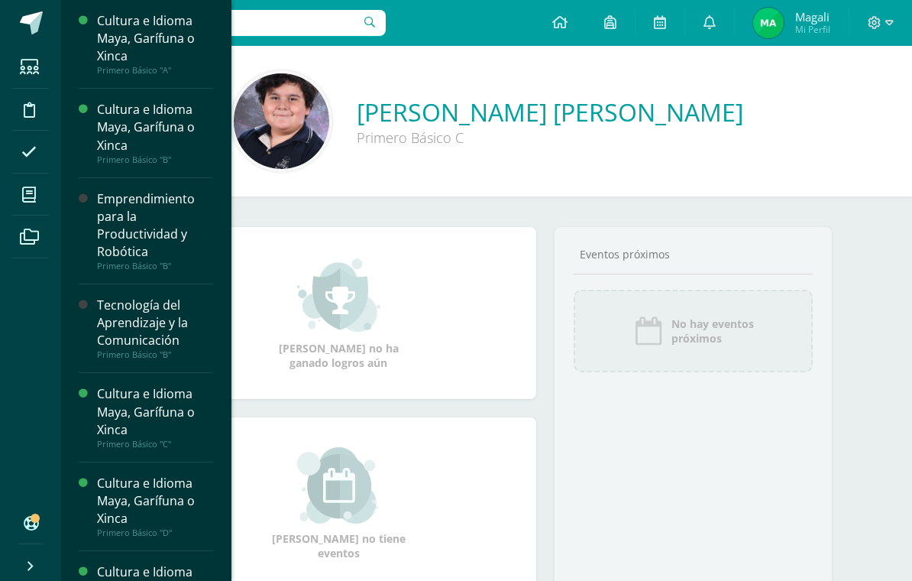  I want to click on div: Eventos próximos, so click(693, 254).